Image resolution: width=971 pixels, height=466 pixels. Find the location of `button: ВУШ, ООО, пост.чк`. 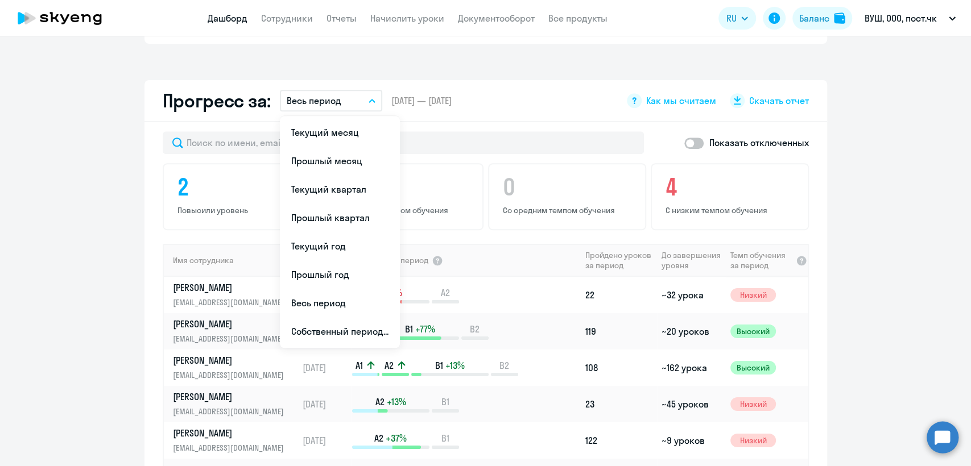

button: ВУШ, ООО, пост.чк is located at coordinates (910, 18).